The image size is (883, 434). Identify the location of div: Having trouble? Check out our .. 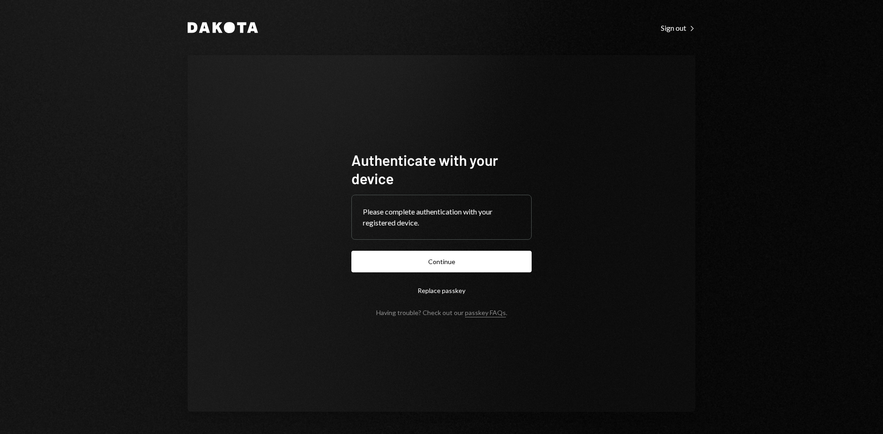
(441, 313).